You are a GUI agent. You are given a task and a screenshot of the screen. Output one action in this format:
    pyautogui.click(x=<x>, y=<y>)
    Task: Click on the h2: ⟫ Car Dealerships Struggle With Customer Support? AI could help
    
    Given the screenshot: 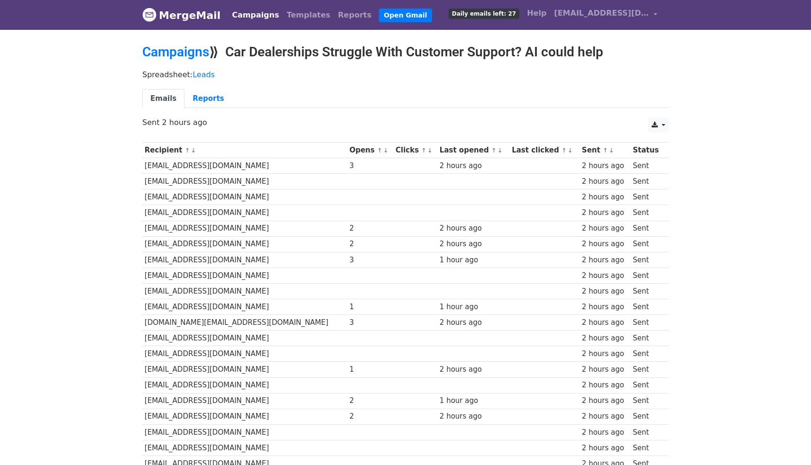 What is the action you would take?
    pyautogui.click(x=405, y=52)
    